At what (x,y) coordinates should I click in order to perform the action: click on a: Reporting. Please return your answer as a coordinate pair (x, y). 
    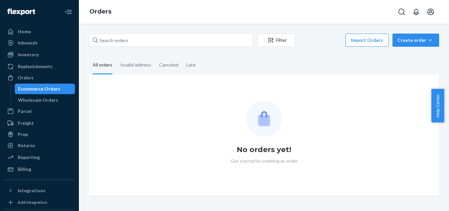
    Looking at the image, I should click on (39, 157).